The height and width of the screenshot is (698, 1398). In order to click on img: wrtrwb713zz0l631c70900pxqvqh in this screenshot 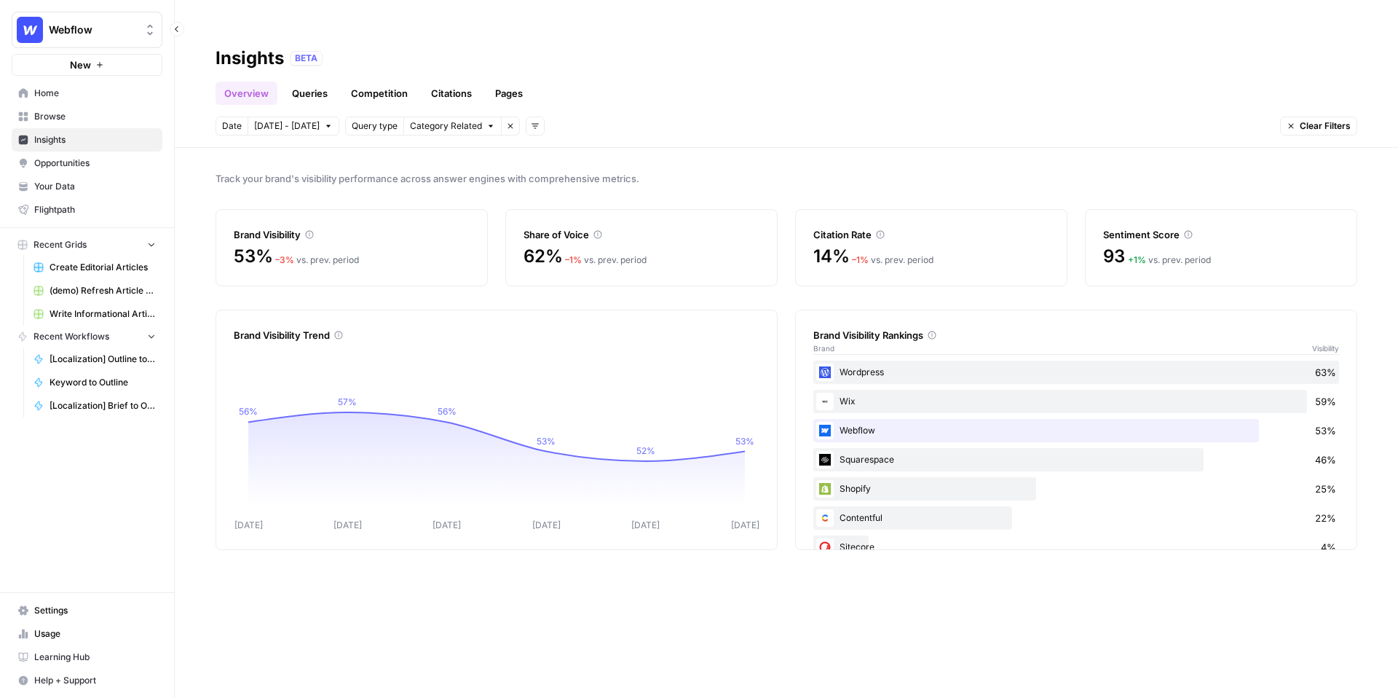, I will do `click(825, 489)`.